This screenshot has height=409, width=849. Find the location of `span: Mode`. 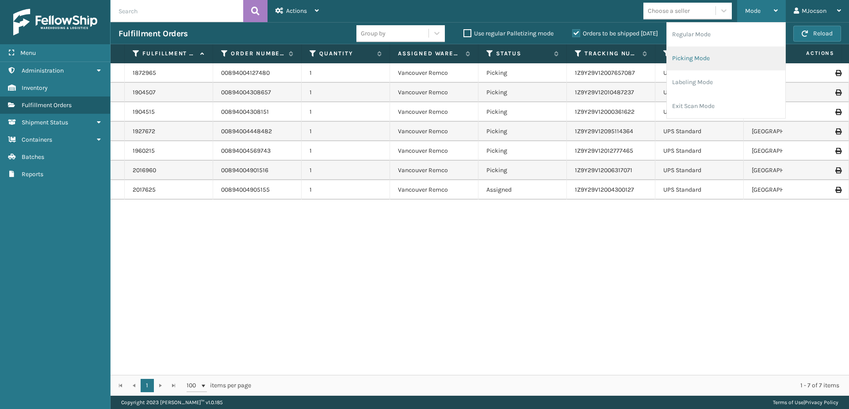

span: Mode is located at coordinates (753, 11).